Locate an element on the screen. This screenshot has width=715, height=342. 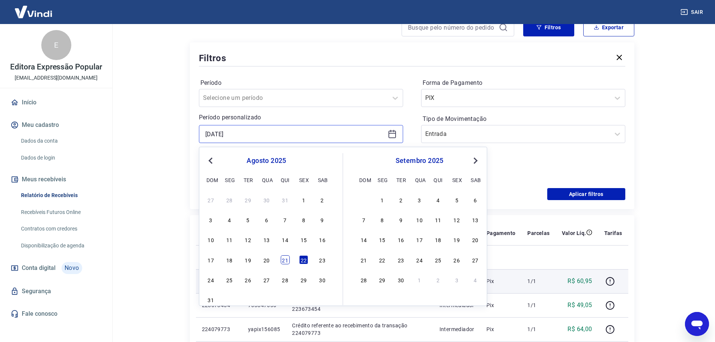
div: Choose quarta-feira, 10 de setembro de 2025 is located at coordinates (419, 219).